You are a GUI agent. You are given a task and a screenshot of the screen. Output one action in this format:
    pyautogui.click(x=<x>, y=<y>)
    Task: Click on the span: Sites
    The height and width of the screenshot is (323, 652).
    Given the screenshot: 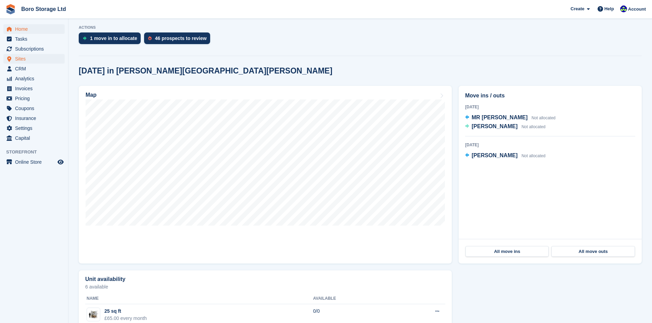 What is the action you would take?
    pyautogui.click(x=36, y=59)
    